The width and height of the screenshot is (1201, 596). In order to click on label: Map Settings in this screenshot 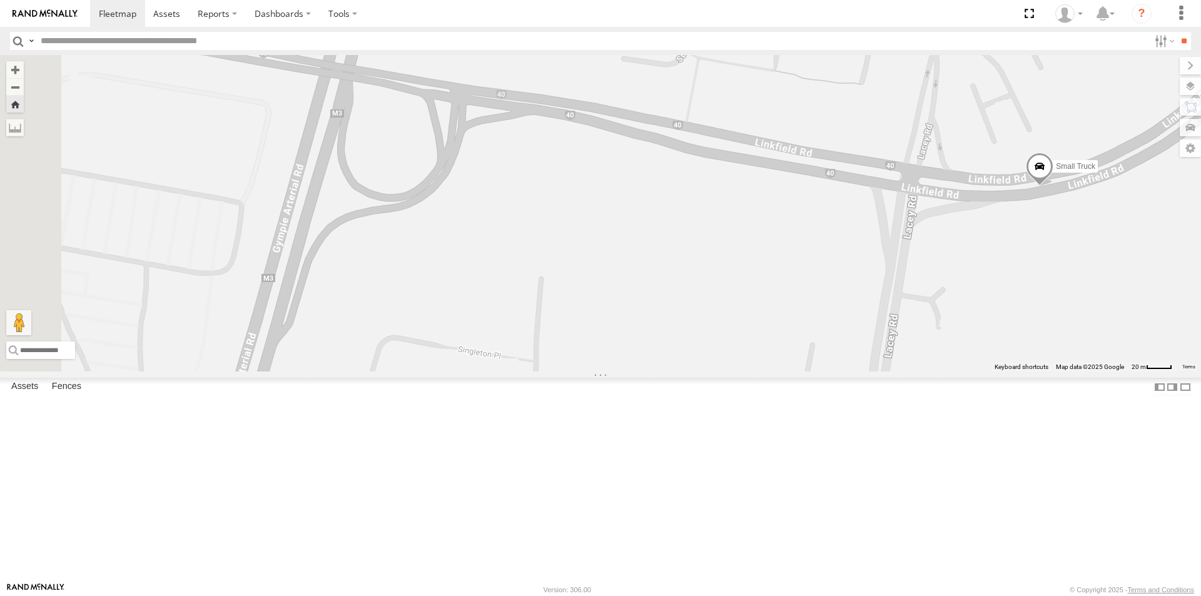, I will do `click(1190, 148)`.